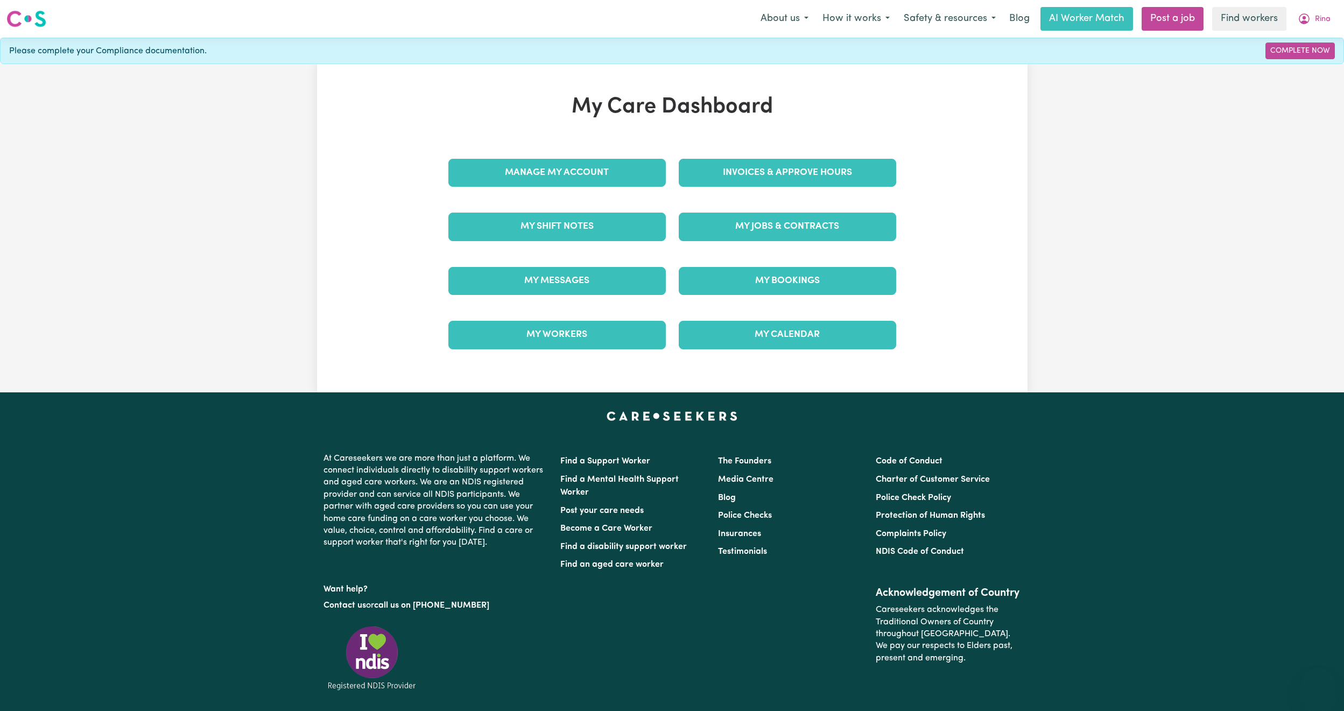 The height and width of the screenshot is (711, 1344). Describe the element at coordinates (949, 19) in the screenshot. I see `button: Safety & resources` at that location.